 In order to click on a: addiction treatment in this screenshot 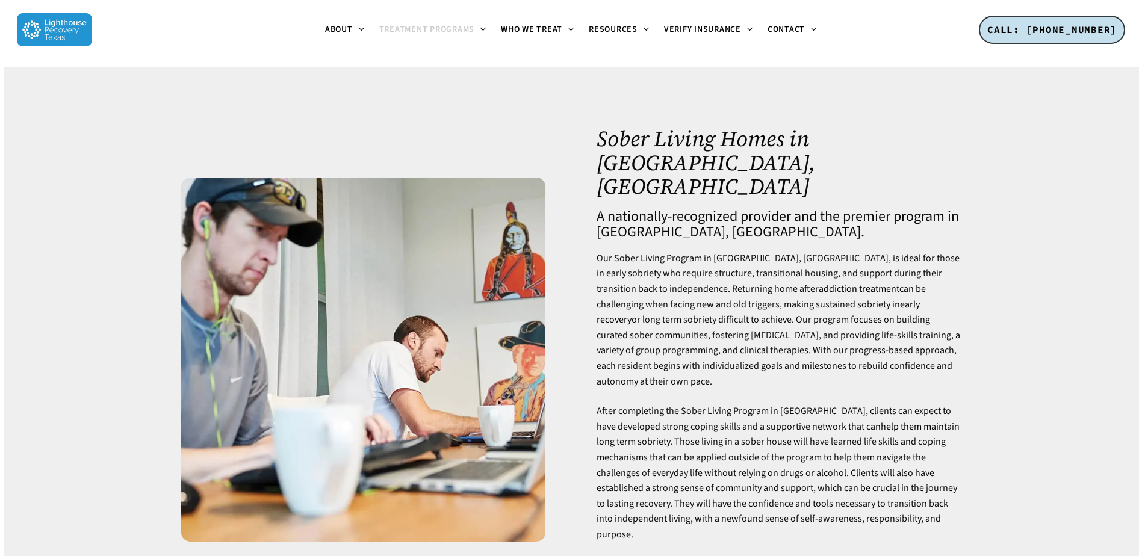, I will do `click(859, 289)`.